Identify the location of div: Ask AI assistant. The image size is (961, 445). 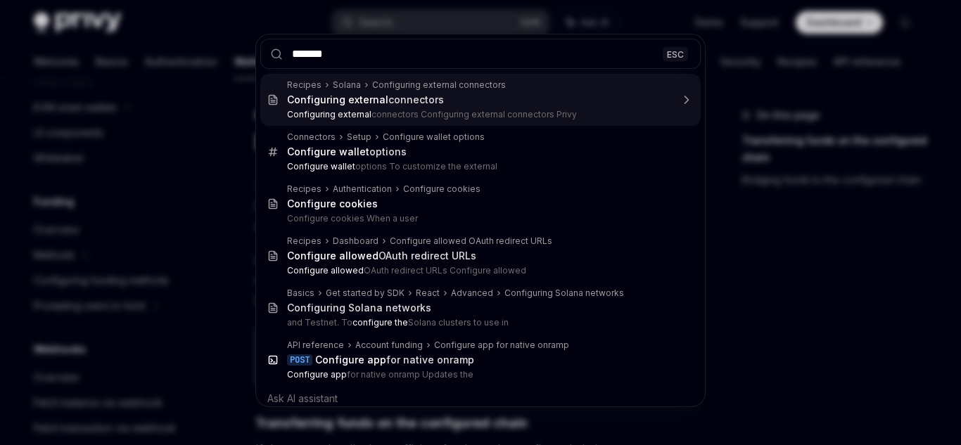
(481, 399).